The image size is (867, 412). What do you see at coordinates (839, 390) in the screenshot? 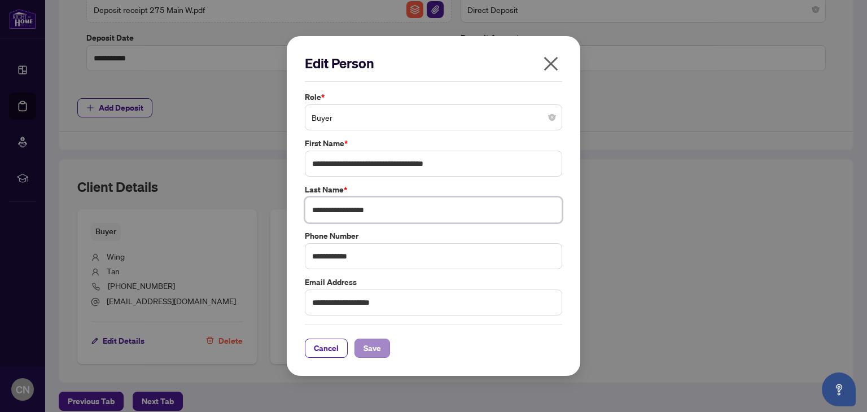
I see `button: Open asap` at bounding box center [839, 390].